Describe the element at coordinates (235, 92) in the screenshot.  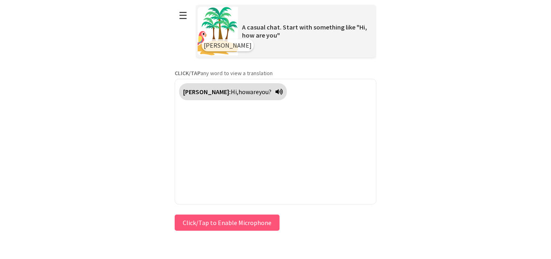
I see `span: Hi,` at that location.